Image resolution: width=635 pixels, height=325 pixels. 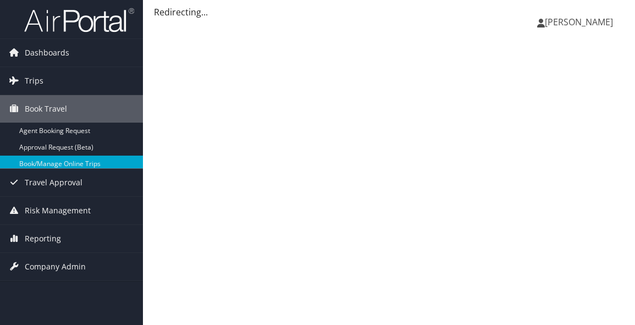 What do you see at coordinates (47, 53) in the screenshot?
I see `span: Dashboards` at bounding box center [47, 53].